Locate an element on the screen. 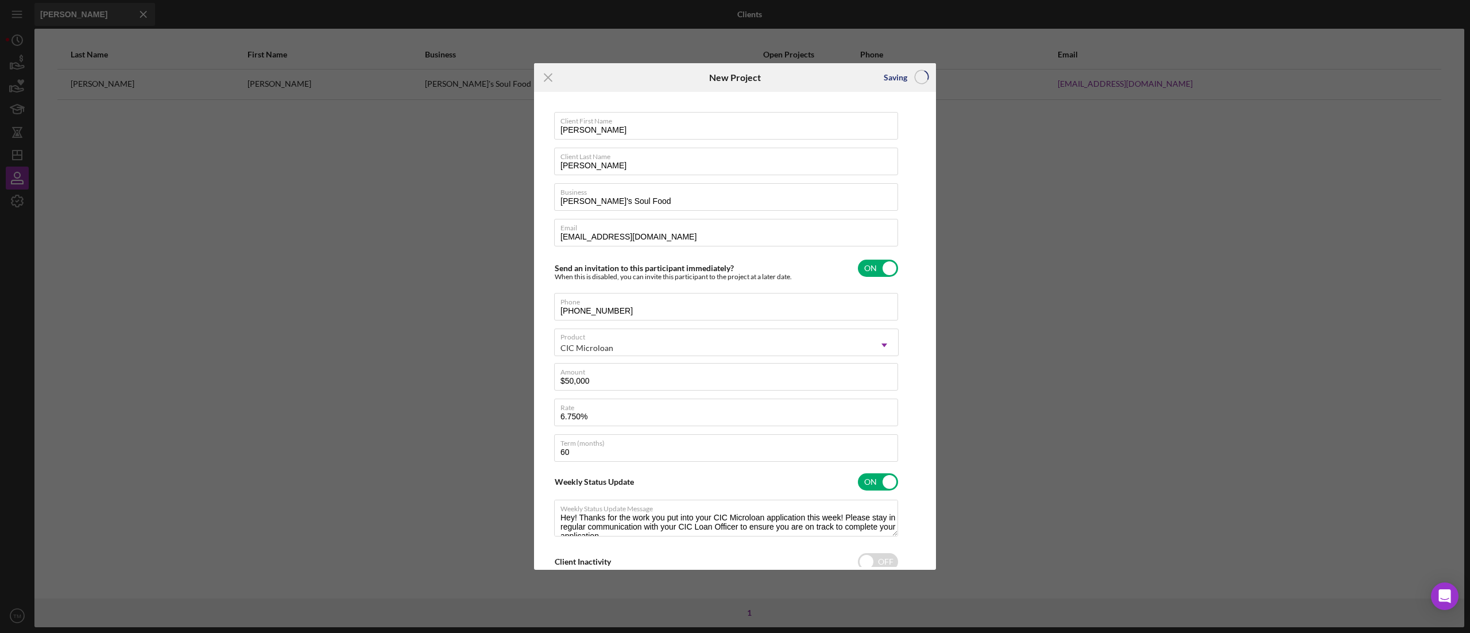 The image size is (1470, 633). button: Saving is located at coordinates (904, 78).